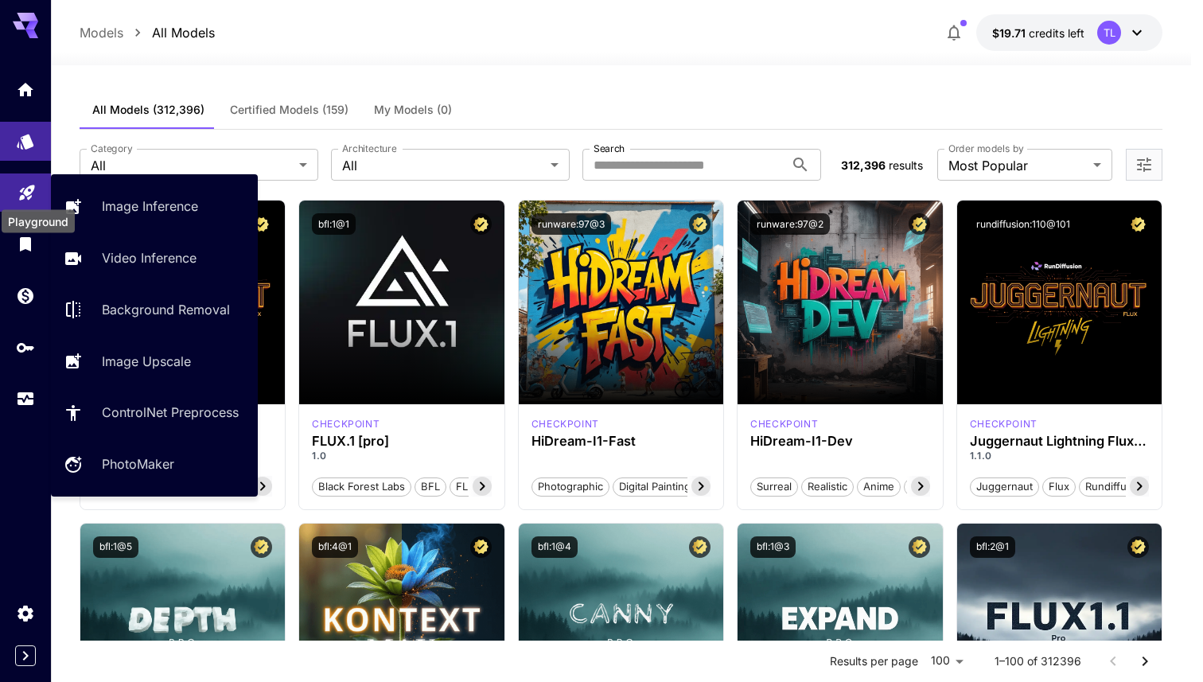 The width and height of the screenshot is (1203, 682). I want to click on label: Architecture, so click(369, 148).